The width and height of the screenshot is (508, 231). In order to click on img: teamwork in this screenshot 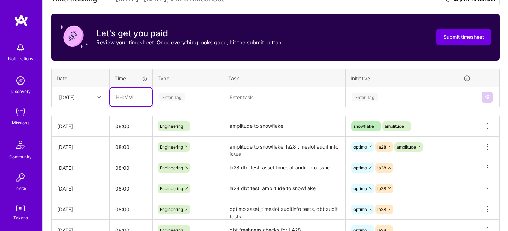, I will do `click(20, 112)`.